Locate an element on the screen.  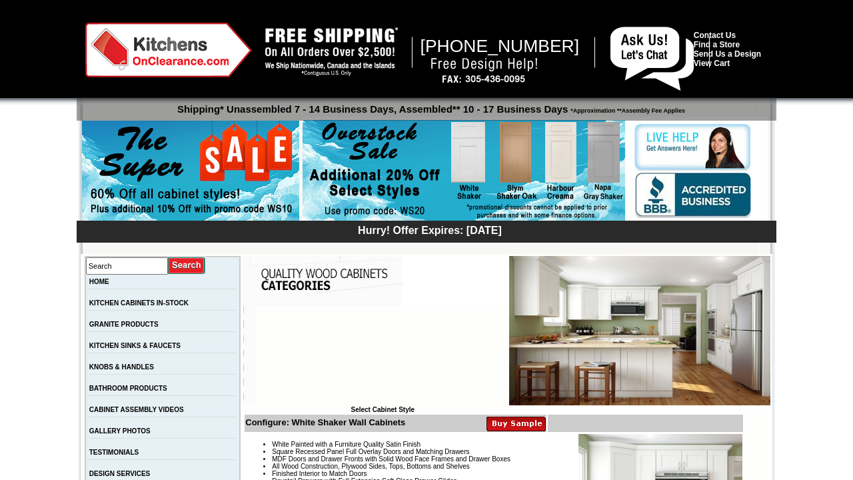
a: KITCHEN CABINETS IN-STOCK is located at coordinates (139, 303).